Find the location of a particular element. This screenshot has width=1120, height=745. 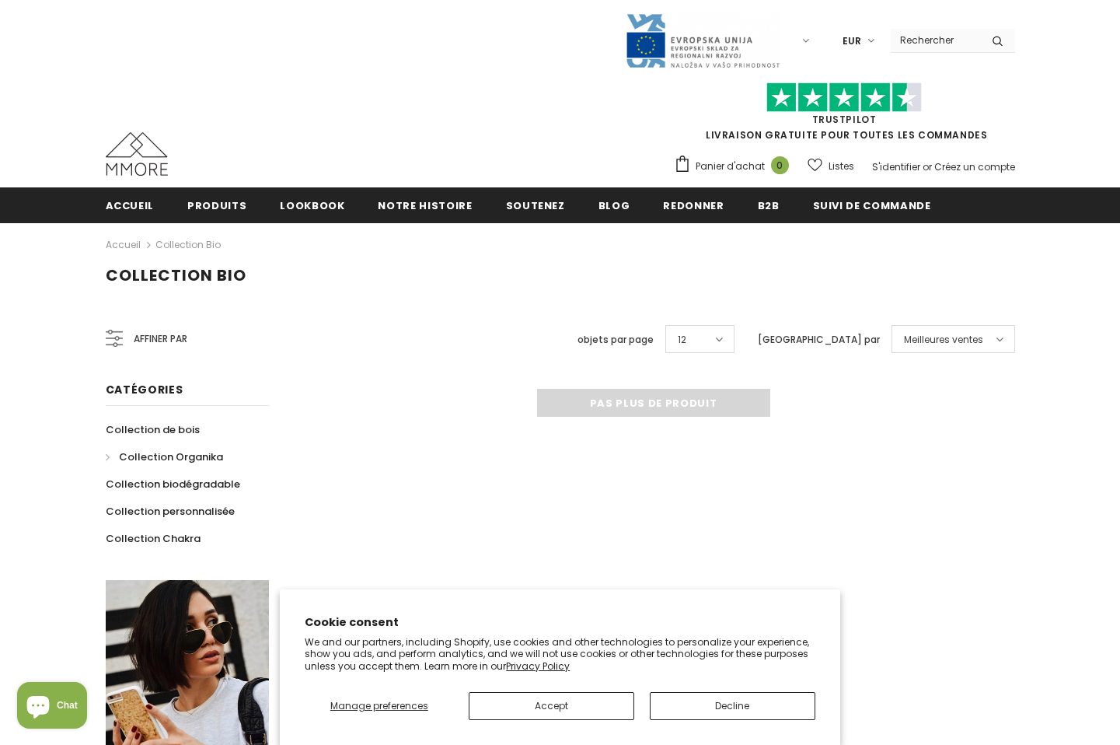

span: Accueil is located at coordinates (130, 205).